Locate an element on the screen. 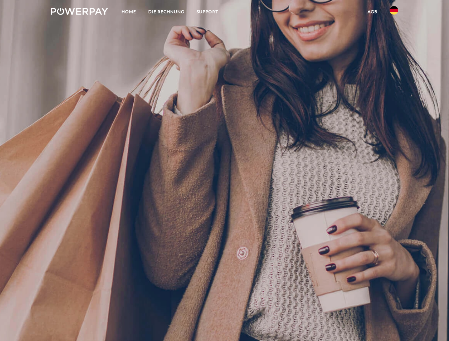 The image size is (449, 341). img: logo-powerpay-white.svg is located at coordinates (79, 11).